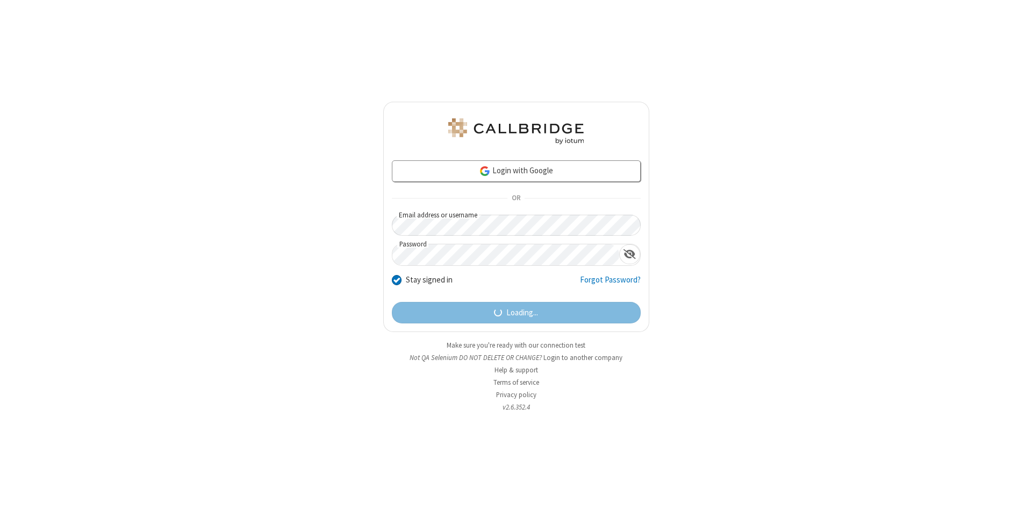 The image size is (1032, 522). I want to click on a: Login with Google, so click(516, 171).